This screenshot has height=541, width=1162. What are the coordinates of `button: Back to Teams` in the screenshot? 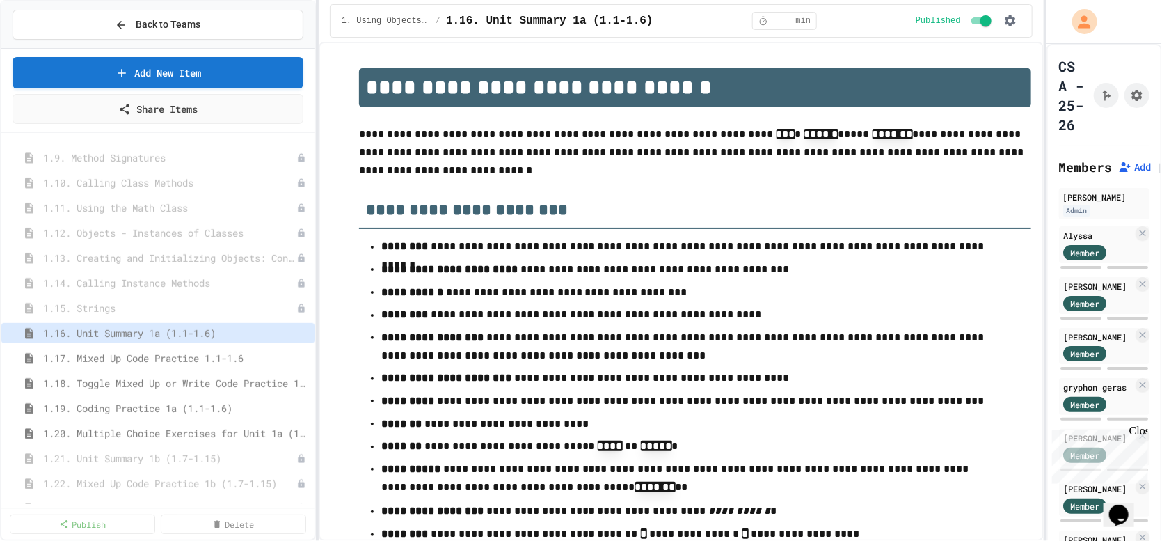 It's located at (158, 24).